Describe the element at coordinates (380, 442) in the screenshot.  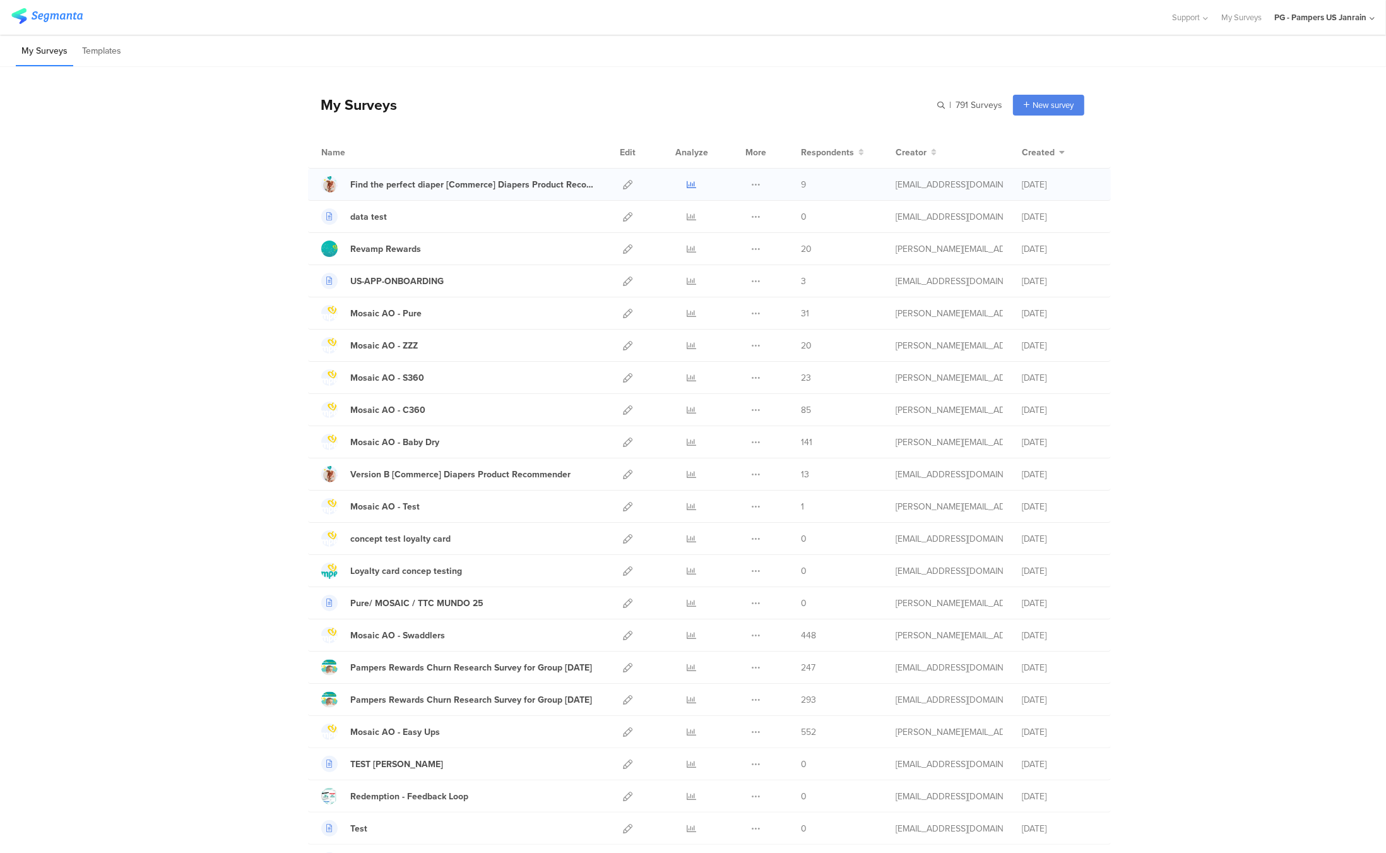
I see `a: Mosaic AO - Baby Dry` at that location.